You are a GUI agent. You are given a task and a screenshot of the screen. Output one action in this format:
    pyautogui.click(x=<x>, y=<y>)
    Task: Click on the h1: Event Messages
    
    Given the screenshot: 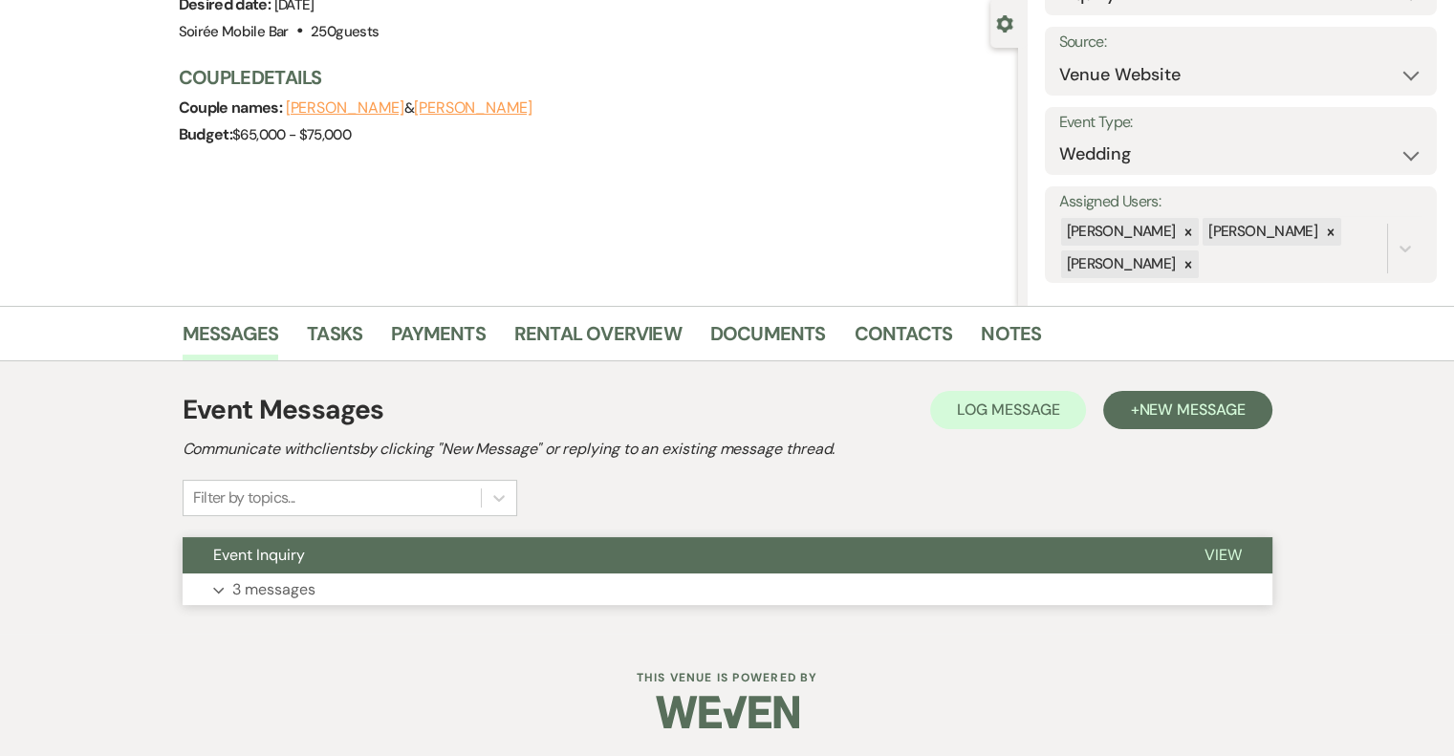 What is the action you would take?
    pyautogui.click(x=283, y=410)
    